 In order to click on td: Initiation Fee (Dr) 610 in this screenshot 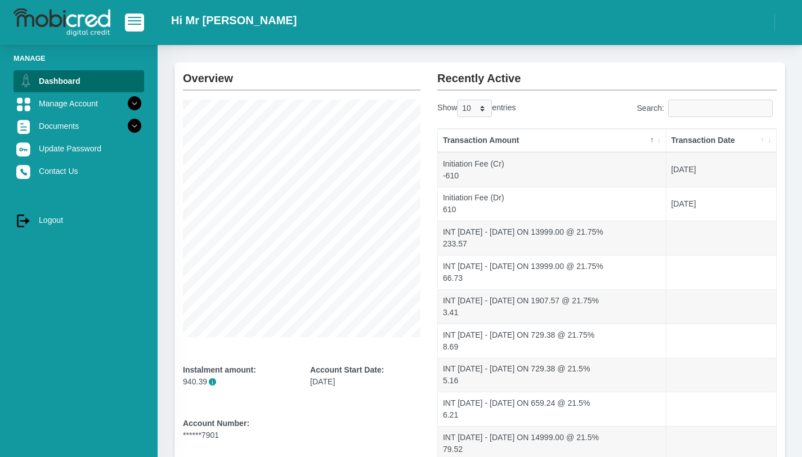, I will do `click(552, 204)`.